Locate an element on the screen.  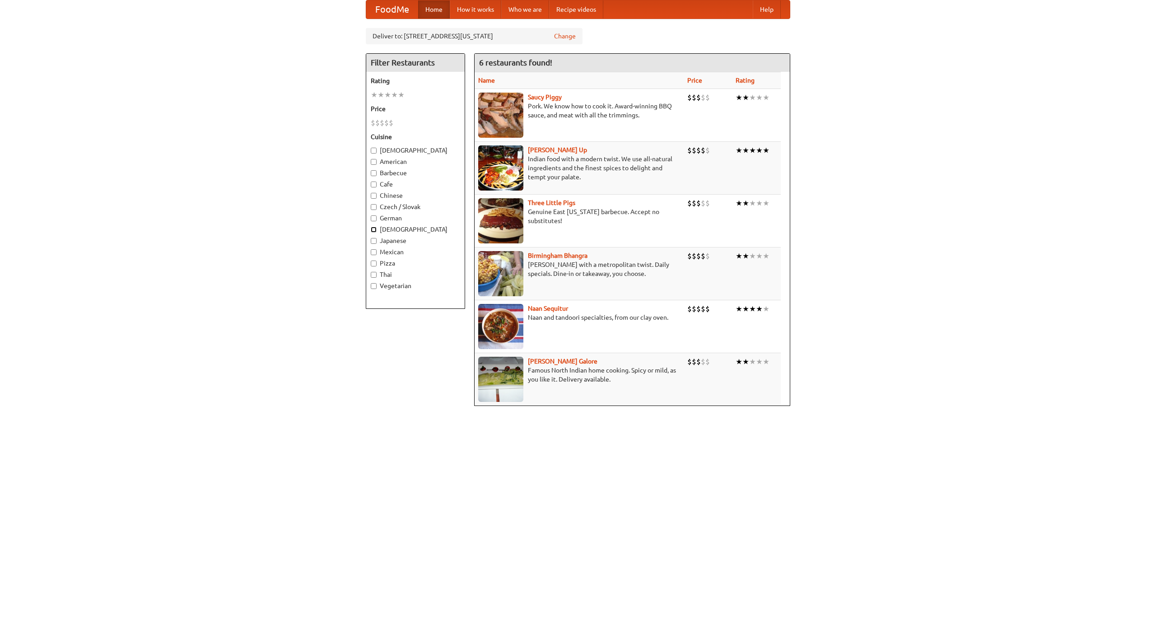
b: Naan Sequitur is located at coordinates (548, 308).